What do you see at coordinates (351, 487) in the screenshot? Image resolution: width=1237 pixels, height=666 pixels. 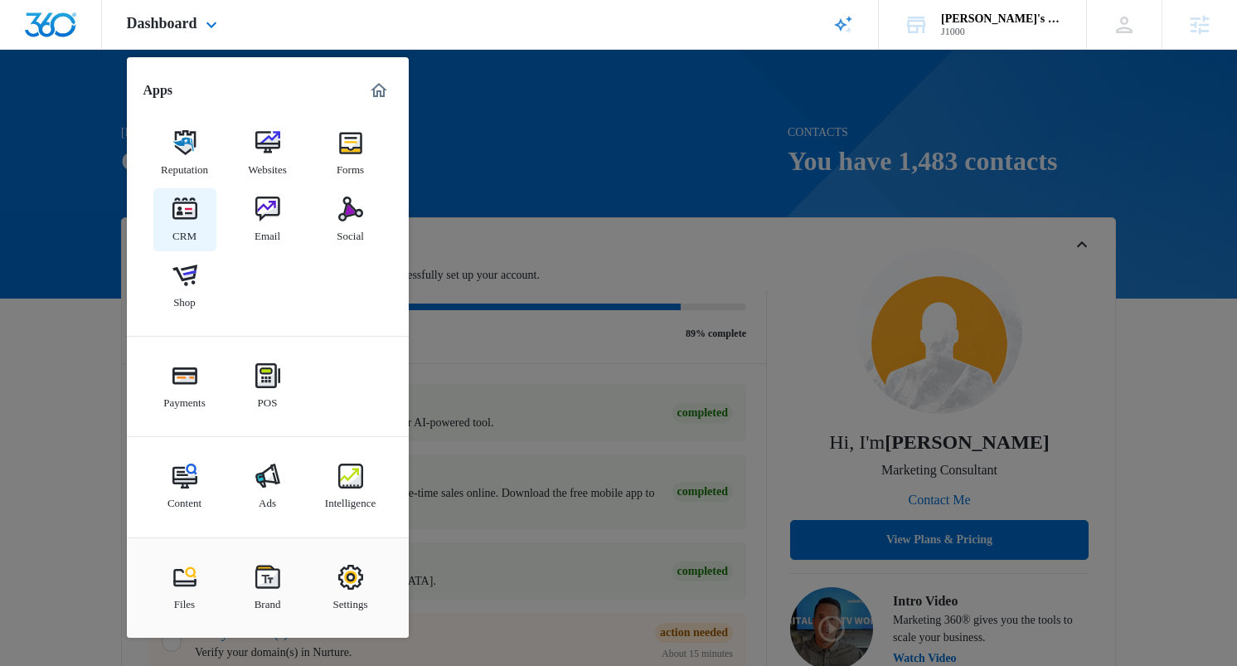 I see `a: Intelligence` at bounding box center [351, 487].